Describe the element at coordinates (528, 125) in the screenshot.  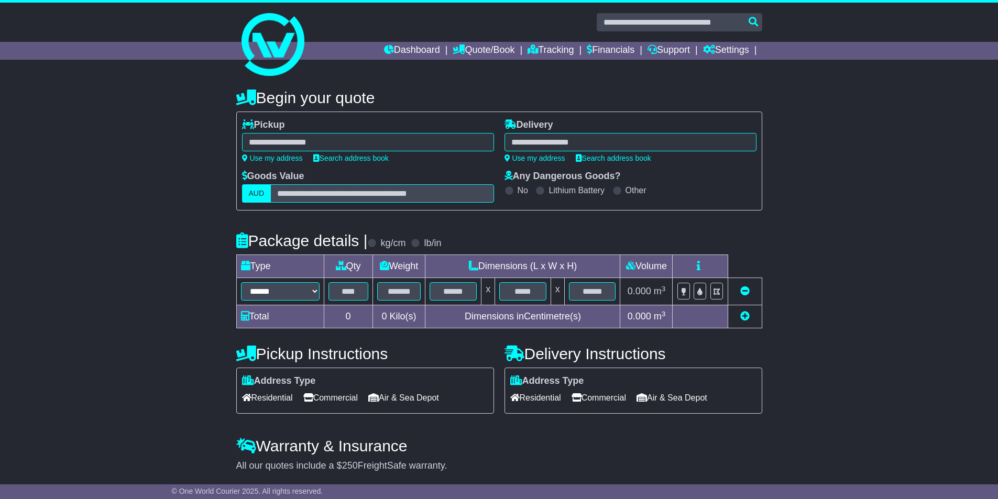
I see `label: Delivery` at that location.